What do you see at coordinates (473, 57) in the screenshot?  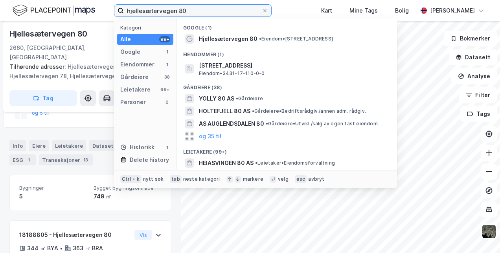 I see `button: Datasett` at bounding box center [473, 57].